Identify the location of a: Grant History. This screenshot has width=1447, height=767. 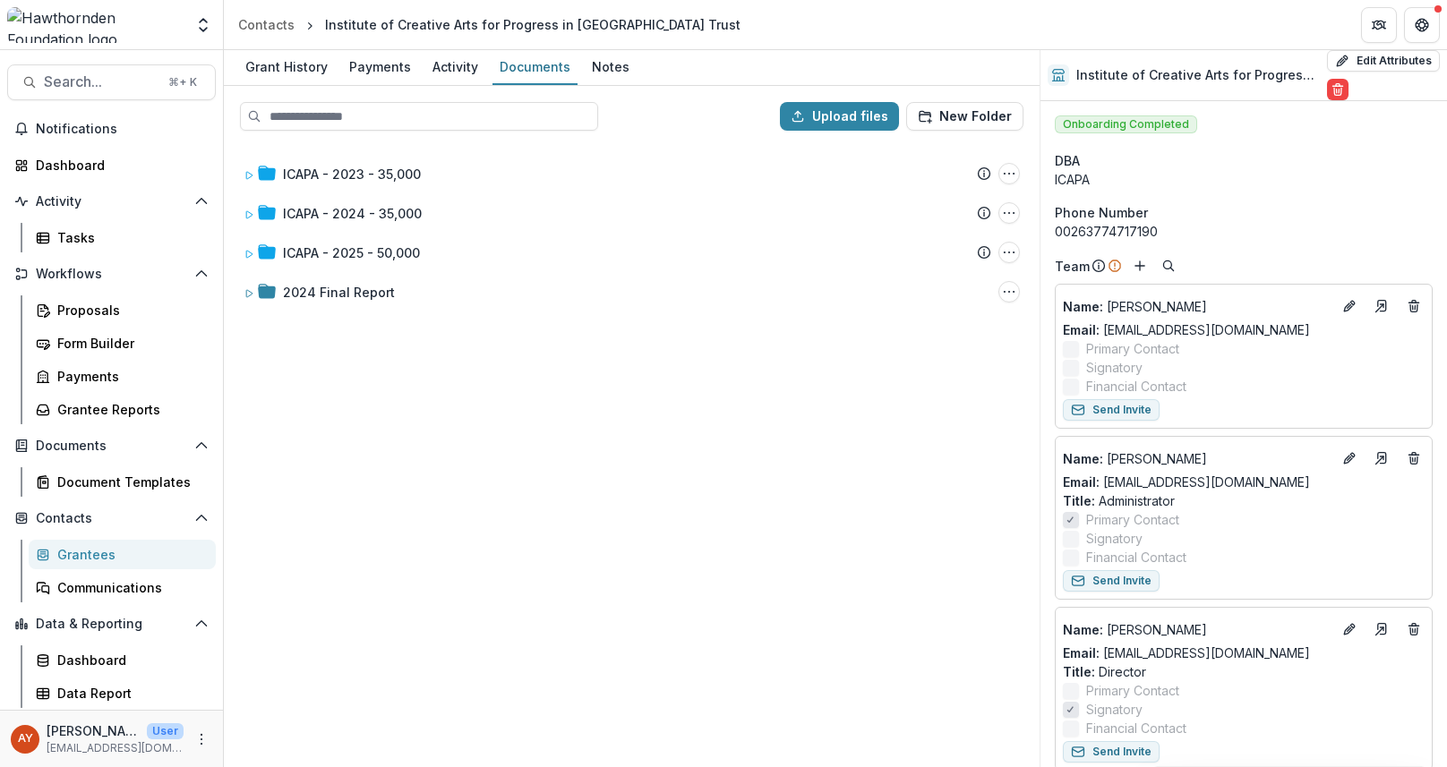
(287, 67).